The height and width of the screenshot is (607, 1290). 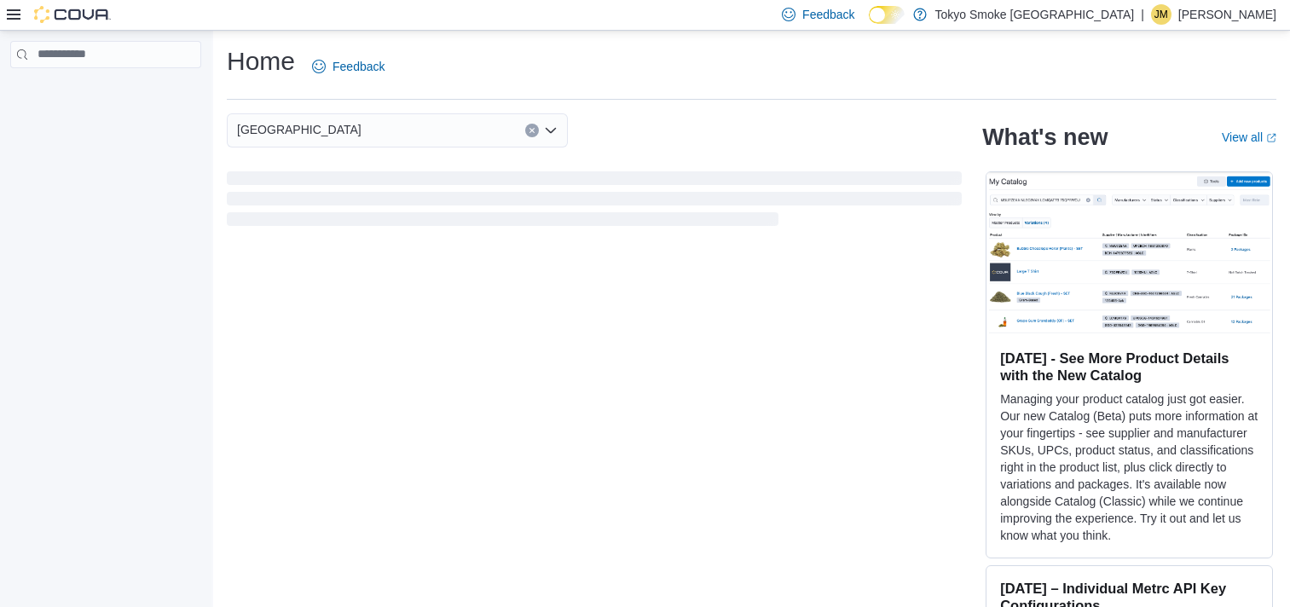 I want to click on input: Dark Mode, so click(x=887, y=14).